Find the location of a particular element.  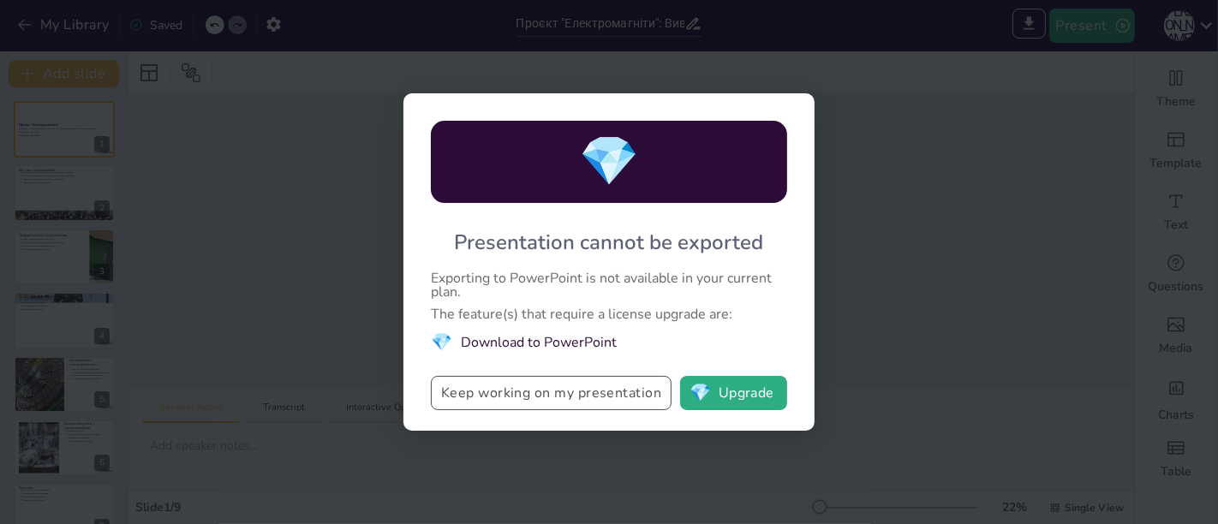

button: Keep working on my presentation is located at coordinates (551, 393).